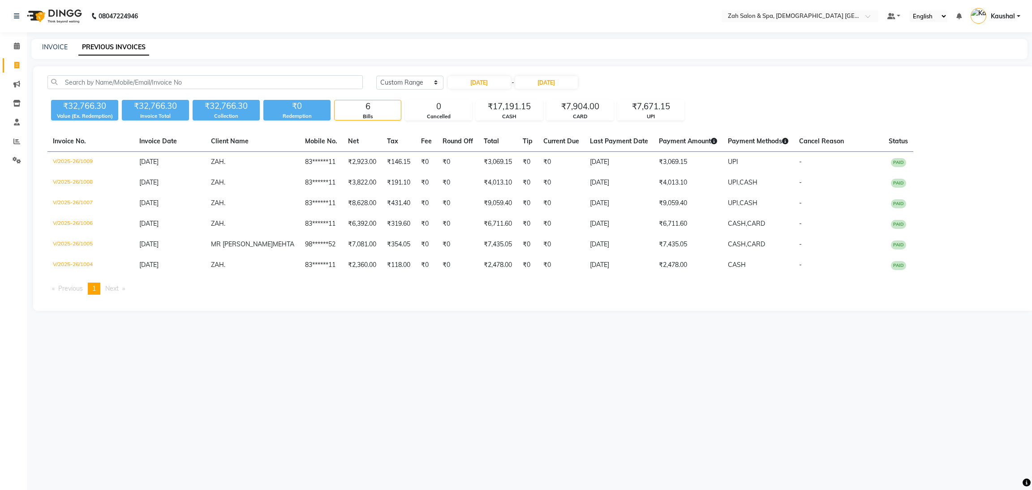 This screenshot has width=1032, height=490. What do you see at coordinates (509, 116) in the screenshot?
I see `div: CASH` at bounding box center [509, 116].